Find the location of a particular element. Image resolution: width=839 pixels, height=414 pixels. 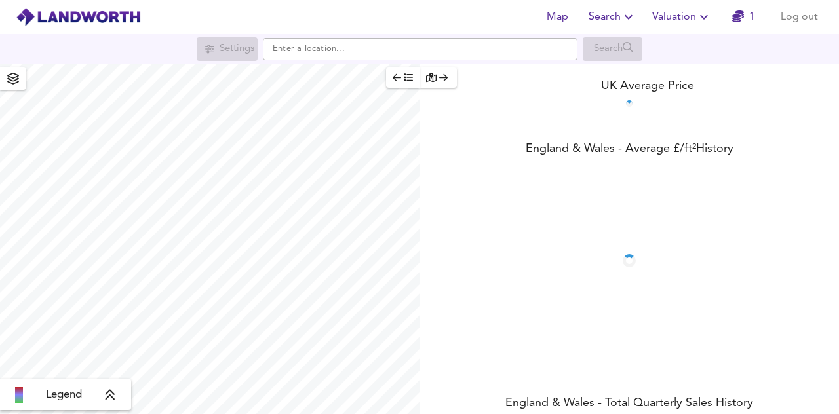

div: UK Average Price is located at coordinates (629, 86).